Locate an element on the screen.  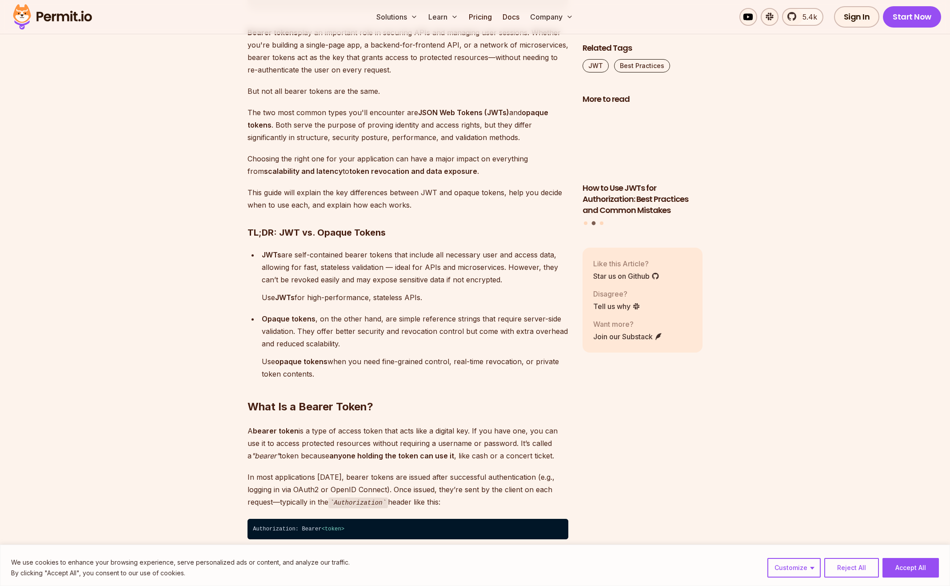
img: Permit logo is located at coordinates (52, 17).